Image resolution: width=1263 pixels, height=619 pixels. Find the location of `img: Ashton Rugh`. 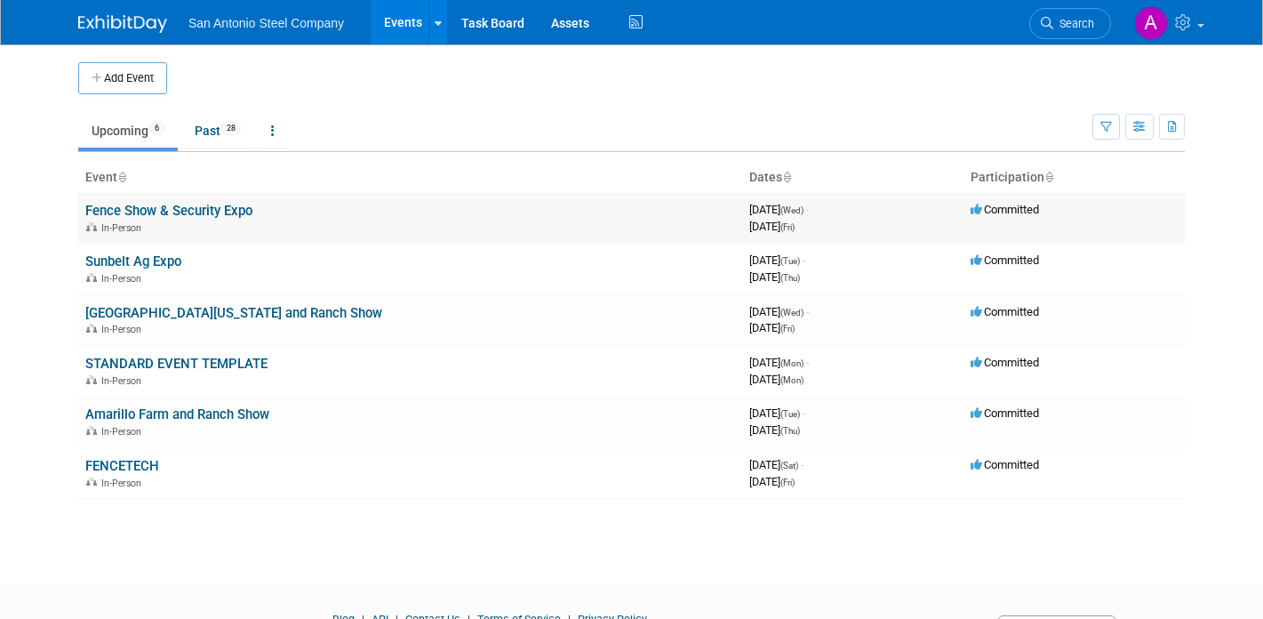

img: Ashton Rugh is located at coordinates (1151, 23).